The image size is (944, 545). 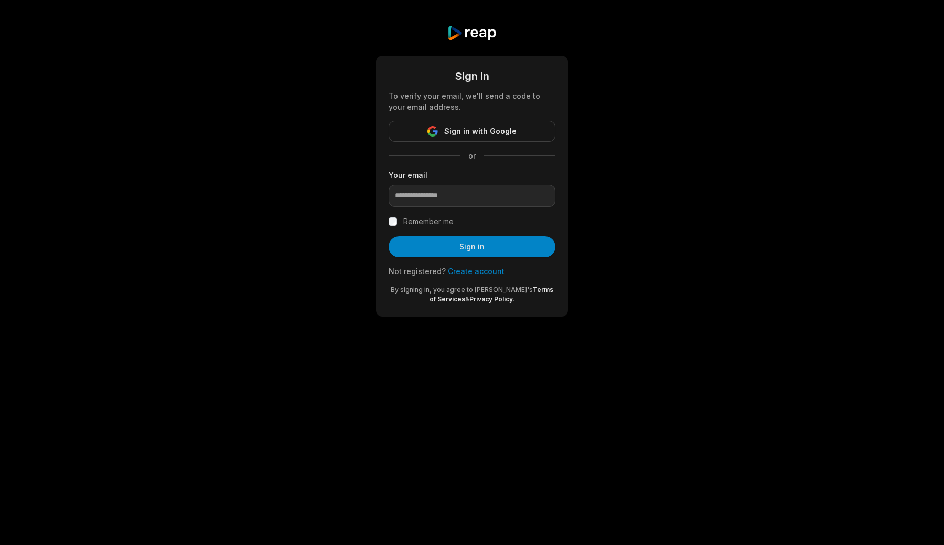 What do you see at coordinates (492, 294) in the screenshot?
I see `a: Terms of Services` at bounding box center [492, 294].